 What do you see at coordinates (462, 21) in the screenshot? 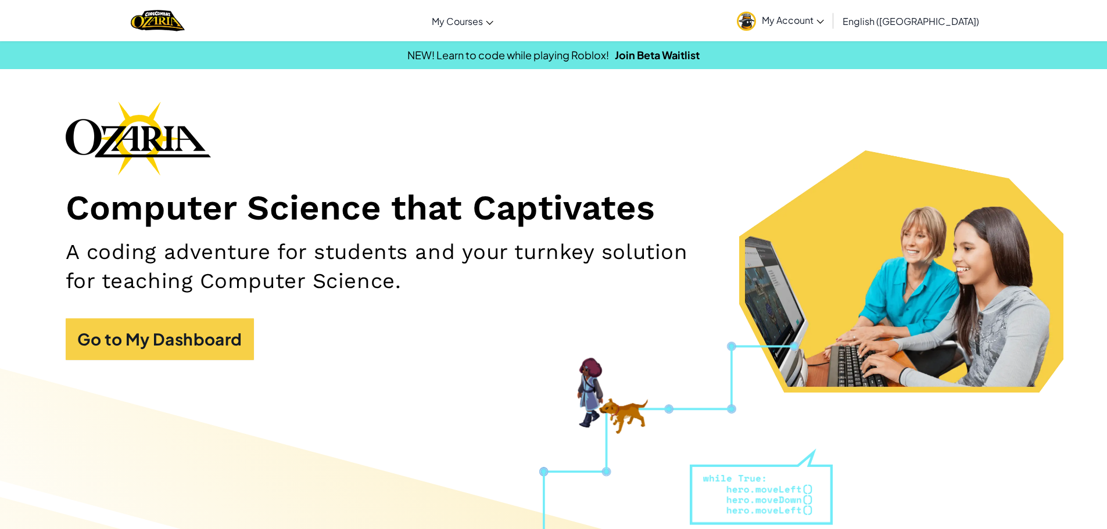
I see `a: My Courses` at bounding box center [462, 21].